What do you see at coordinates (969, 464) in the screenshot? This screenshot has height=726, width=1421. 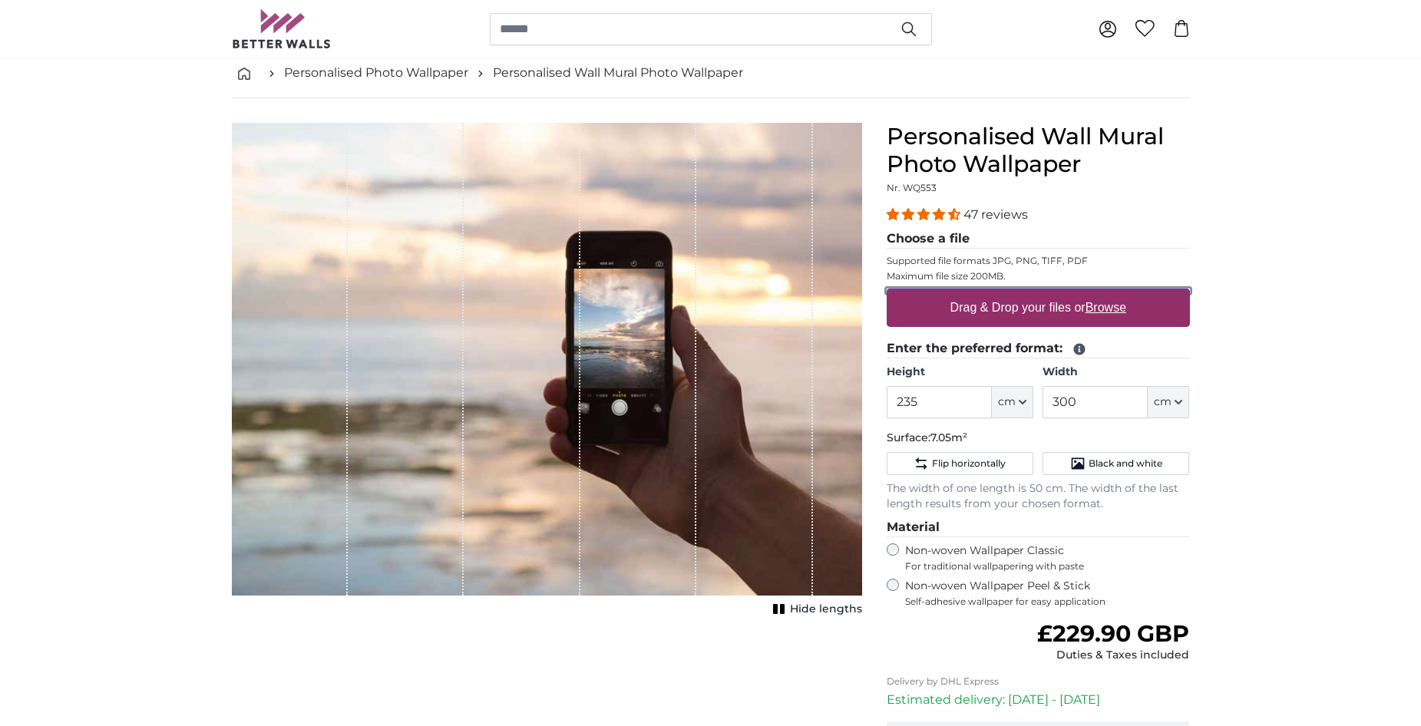 I see `span: Flip horizontally` at bounding box center [969, 464].